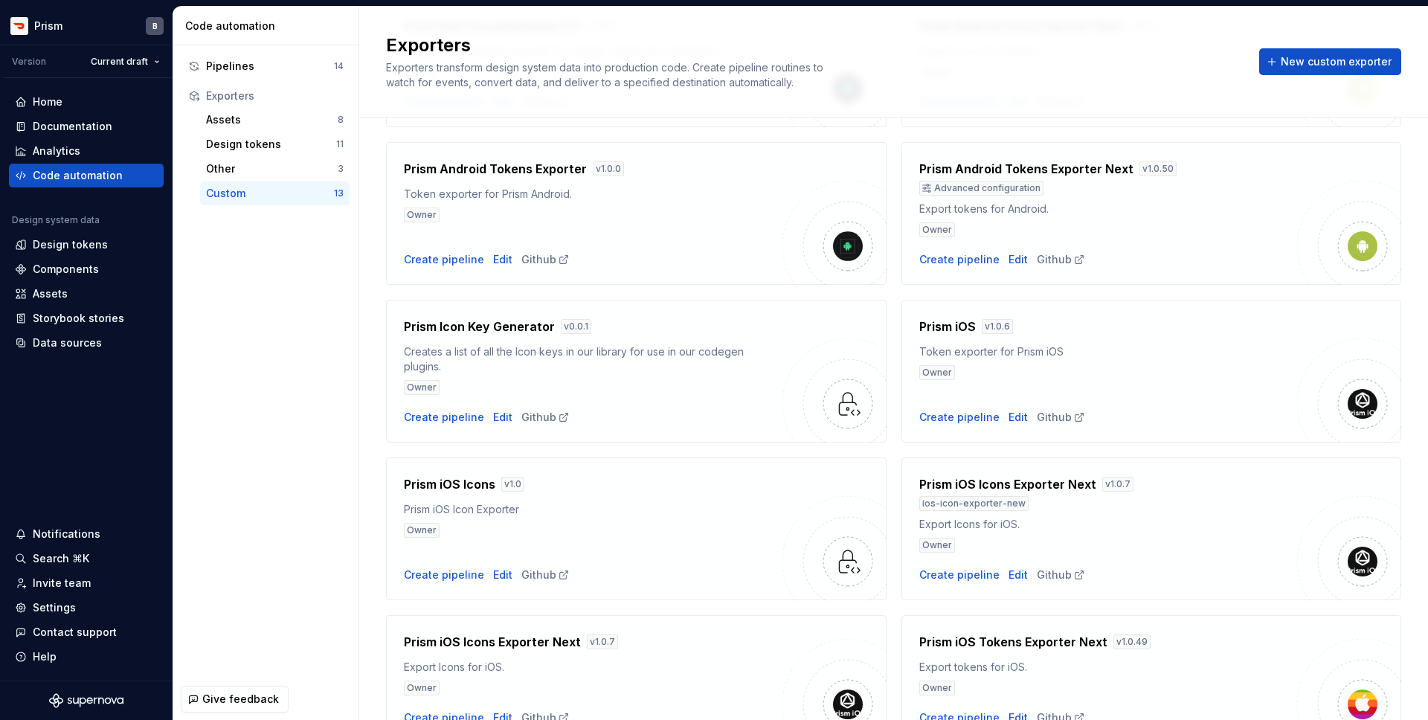 The image size is (1428, 720). I want to click on div: 11, so click(340, 144).